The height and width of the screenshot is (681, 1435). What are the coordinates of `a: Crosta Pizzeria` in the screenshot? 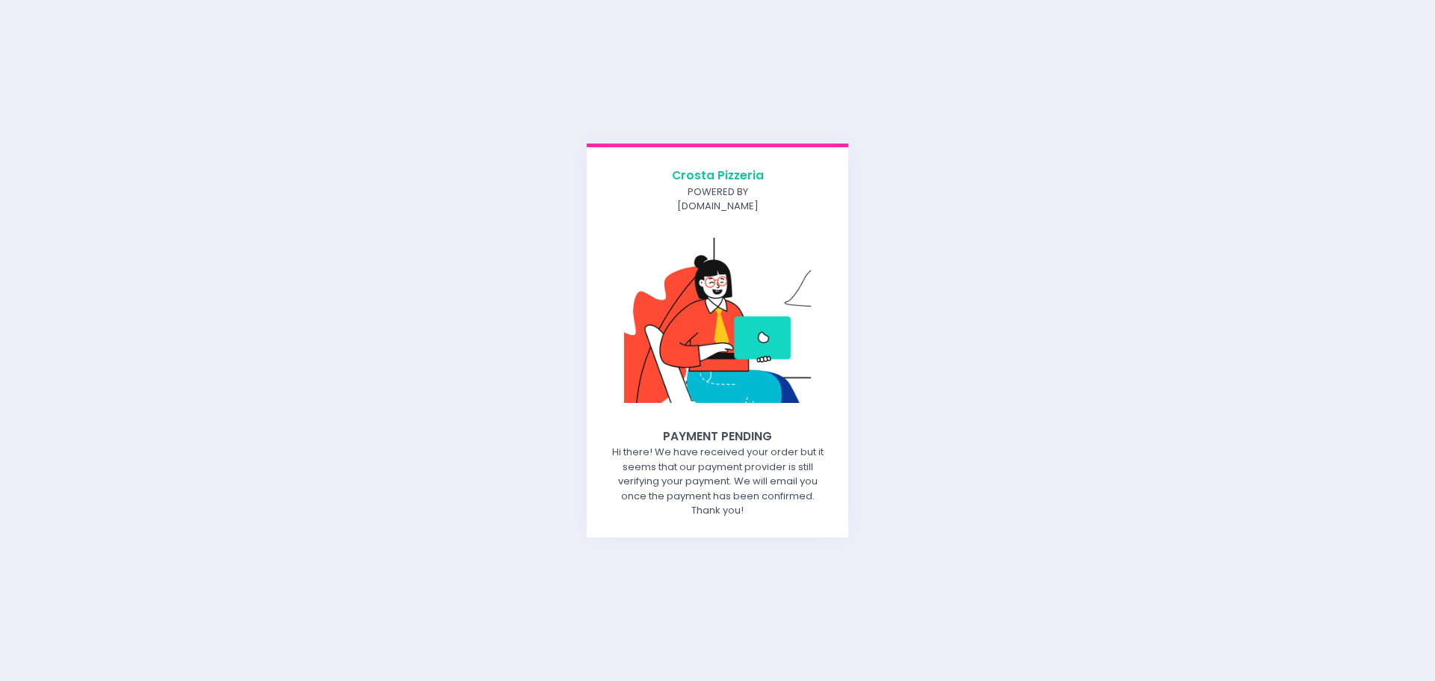 It's located at (718, 175).